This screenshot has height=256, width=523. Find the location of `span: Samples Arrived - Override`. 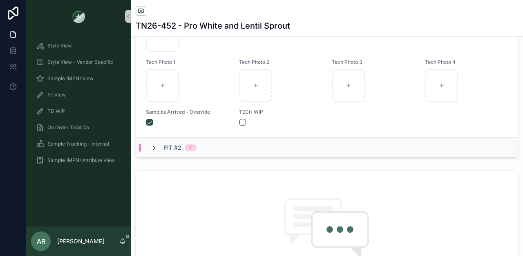

span: Samples Arrived - Override is located at coordinates (188, 112).